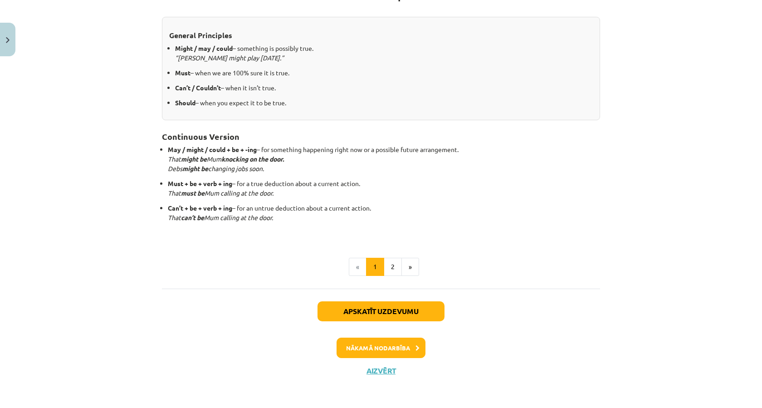 The height and width of the screenshot is (408, 762). What do you see at coordinates (183, 73) in the screenshot?
I see `strong: Must` at bounding box center [183, 73].